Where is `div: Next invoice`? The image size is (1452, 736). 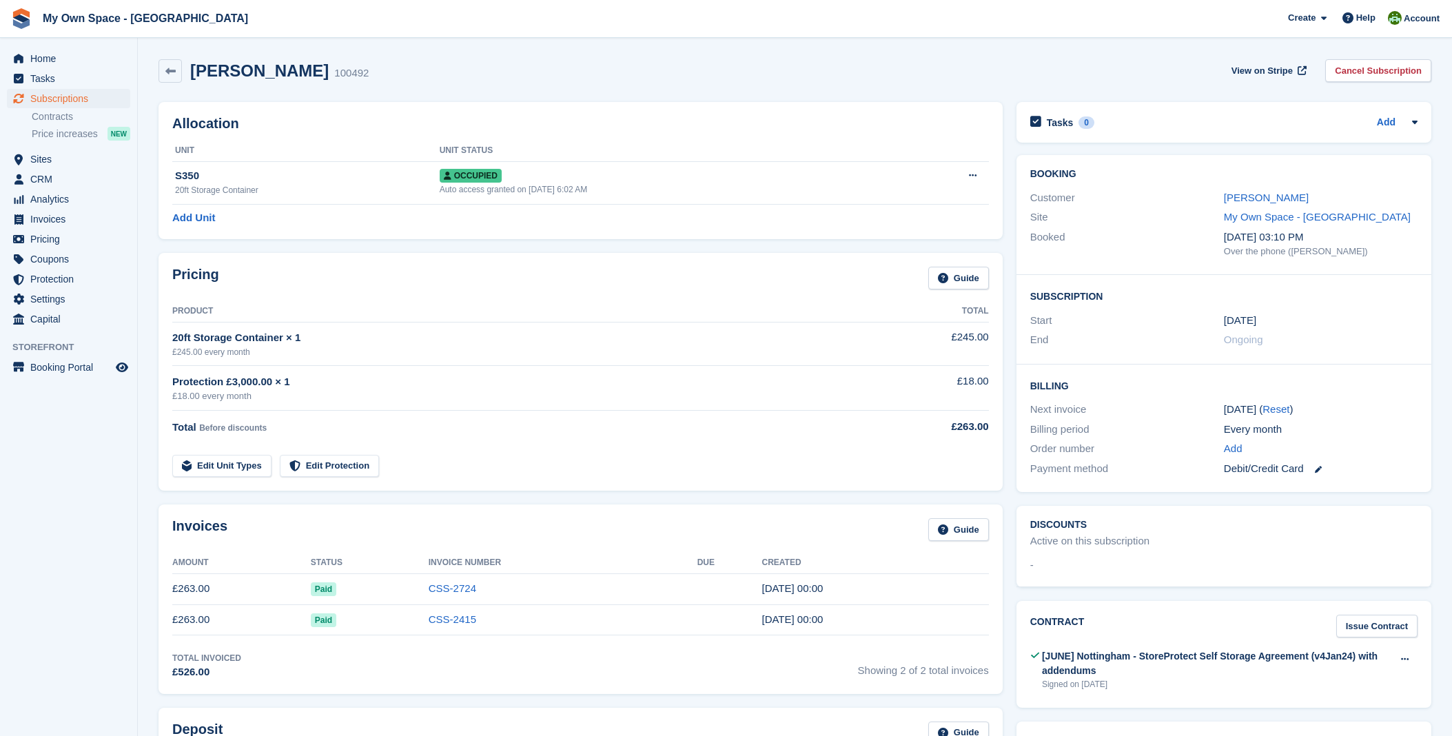
div: Next invoice is located at coordinates (1127, 409).